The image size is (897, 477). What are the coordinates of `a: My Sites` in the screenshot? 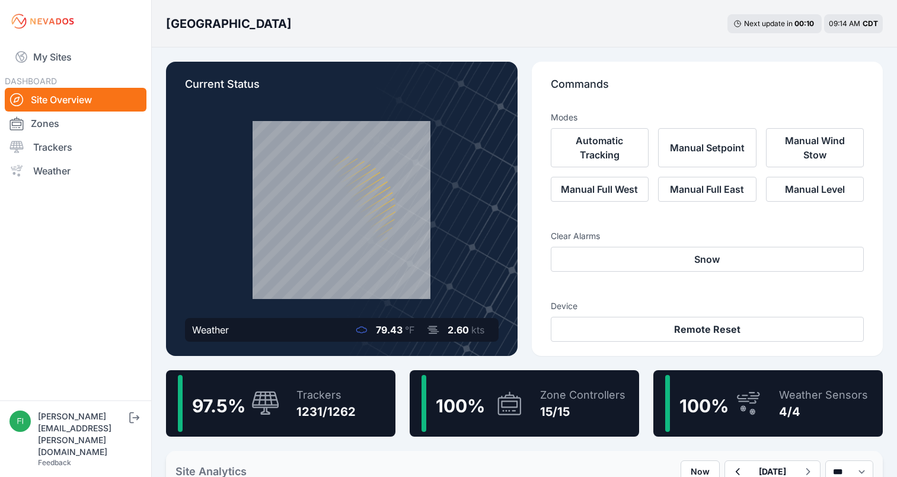 It's located at (75, 57).